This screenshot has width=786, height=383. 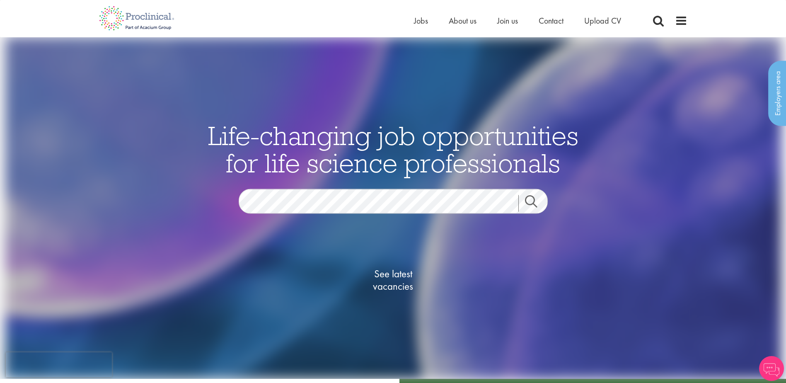 I want to click on span: See latest vacancies, so click(x=393, y=280).